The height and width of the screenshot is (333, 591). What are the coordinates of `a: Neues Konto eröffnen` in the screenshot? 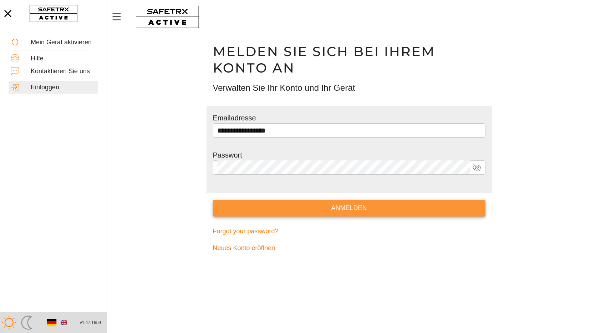 It's located at (349, 248).